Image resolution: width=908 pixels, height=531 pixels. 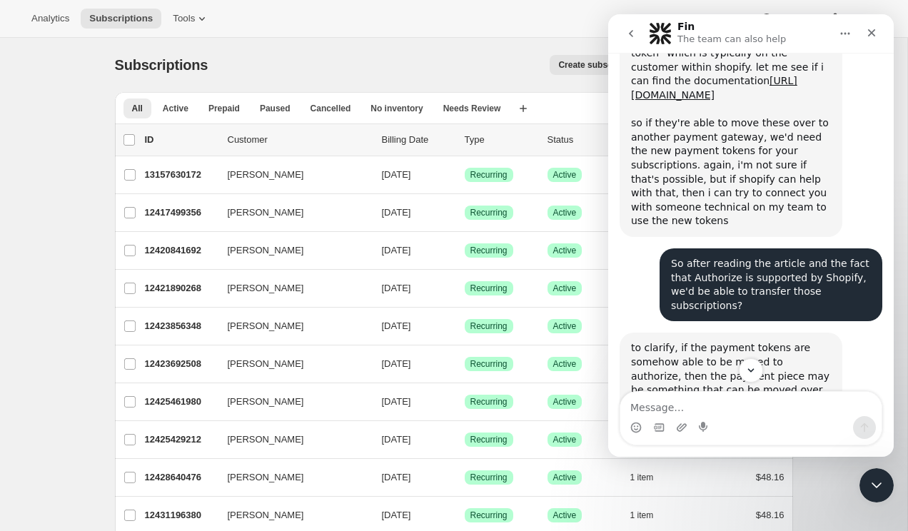 I want to click on button: Analytics, so click(x=50, y=19).